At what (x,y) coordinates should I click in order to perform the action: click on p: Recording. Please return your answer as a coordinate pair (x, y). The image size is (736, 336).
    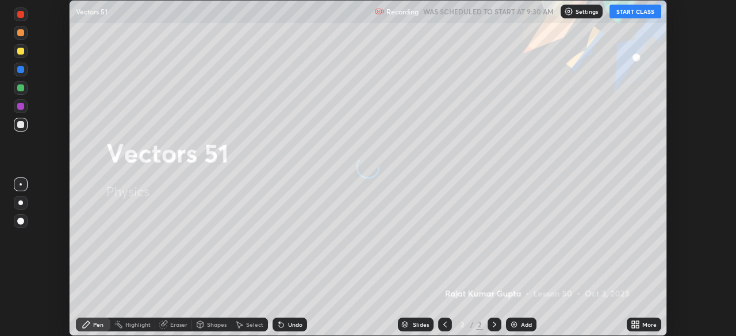
    Looking at the image, I should click on (402, 11).